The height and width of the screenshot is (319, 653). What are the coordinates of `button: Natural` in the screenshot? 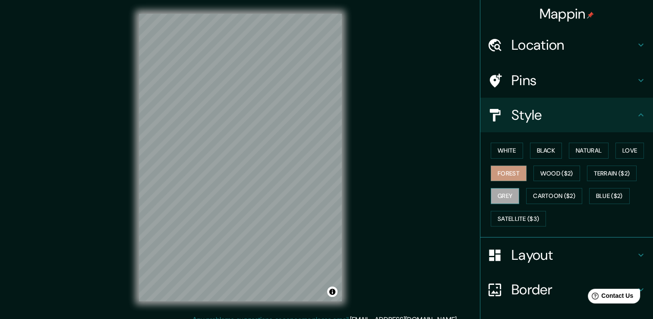 It's located at (589, 150).